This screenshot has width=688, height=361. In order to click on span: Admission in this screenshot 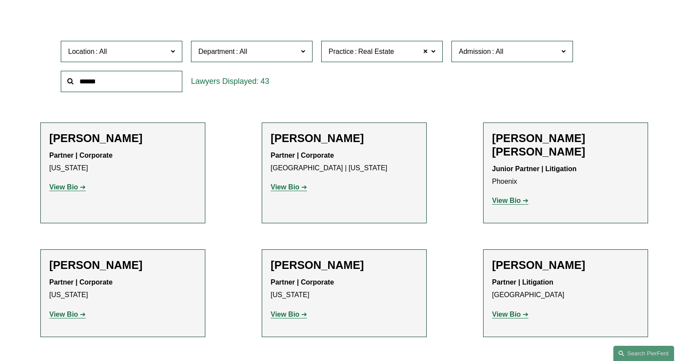, I will do `click(475, 51)`.